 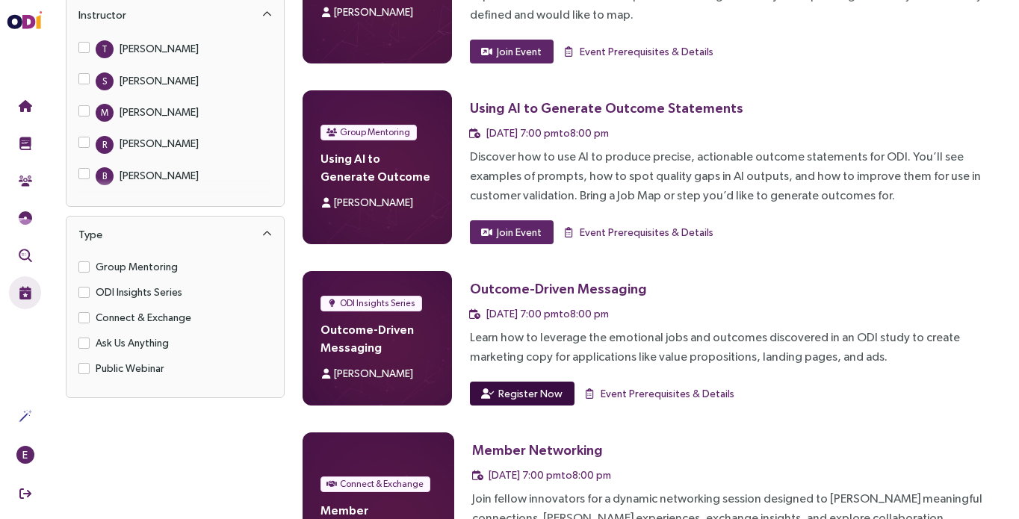 I want to click on span: T, so click(x=105, y=49).